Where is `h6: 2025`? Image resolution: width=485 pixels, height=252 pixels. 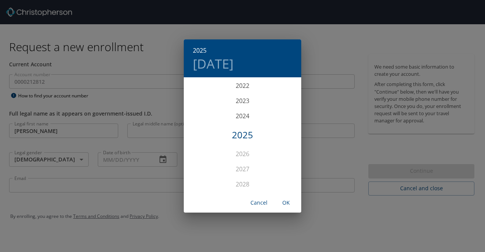 h6: 2025 is located at coordinates (200, 50).